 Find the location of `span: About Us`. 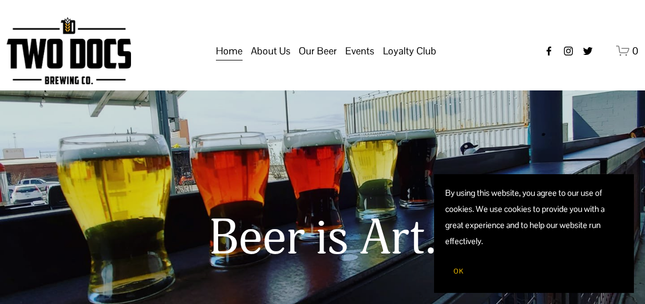

span: About Us is located at coordinates (270, 51).